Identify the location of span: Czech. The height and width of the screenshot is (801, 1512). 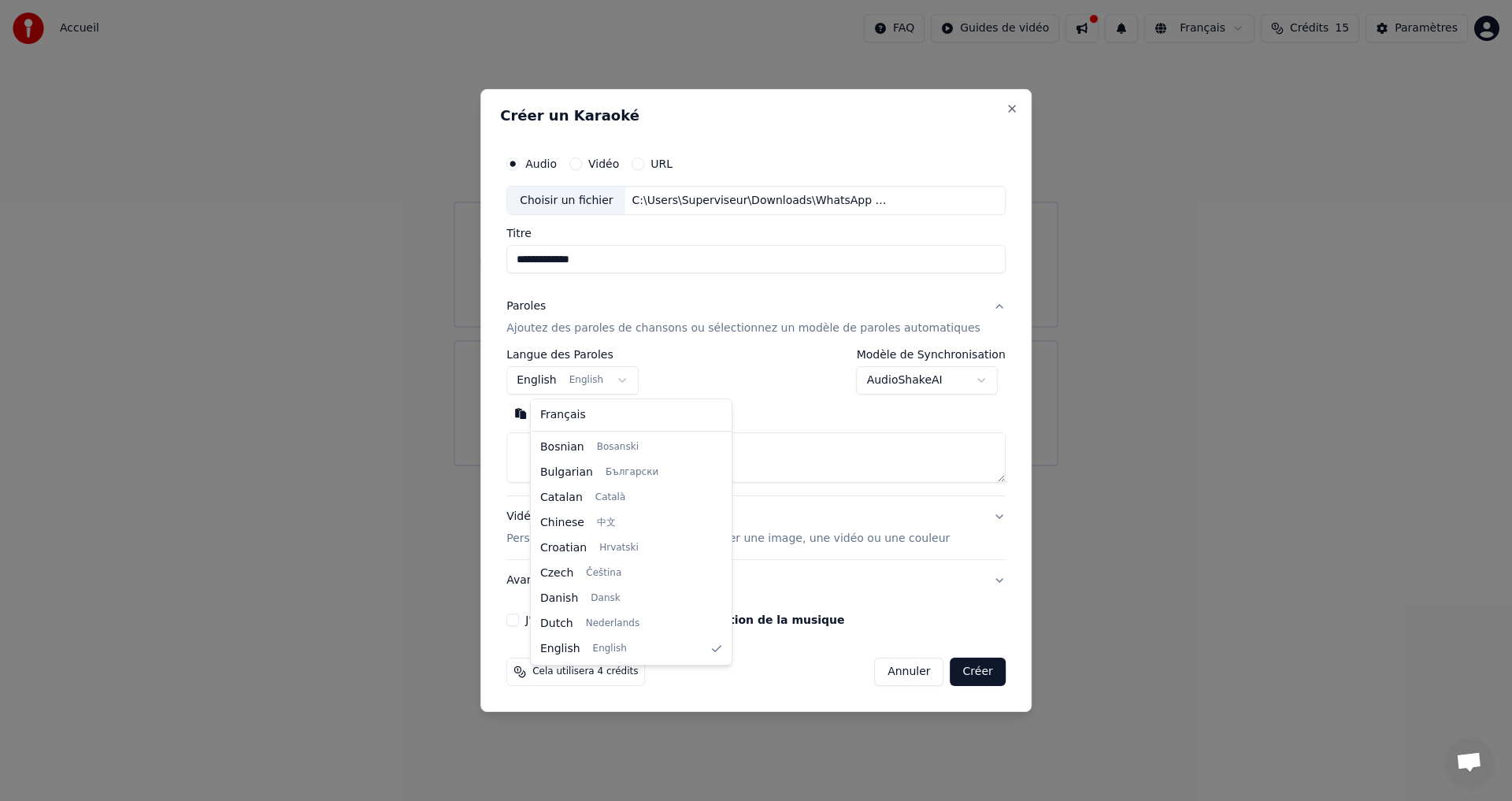
(556, 573).